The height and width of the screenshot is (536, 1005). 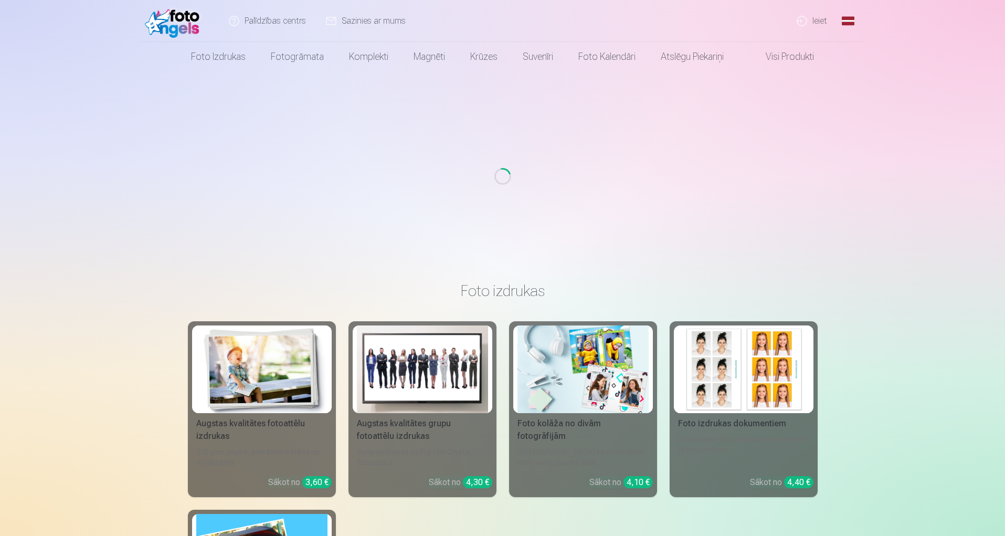 I want to click on div: 3,60 €, so click(x=317, y=482).